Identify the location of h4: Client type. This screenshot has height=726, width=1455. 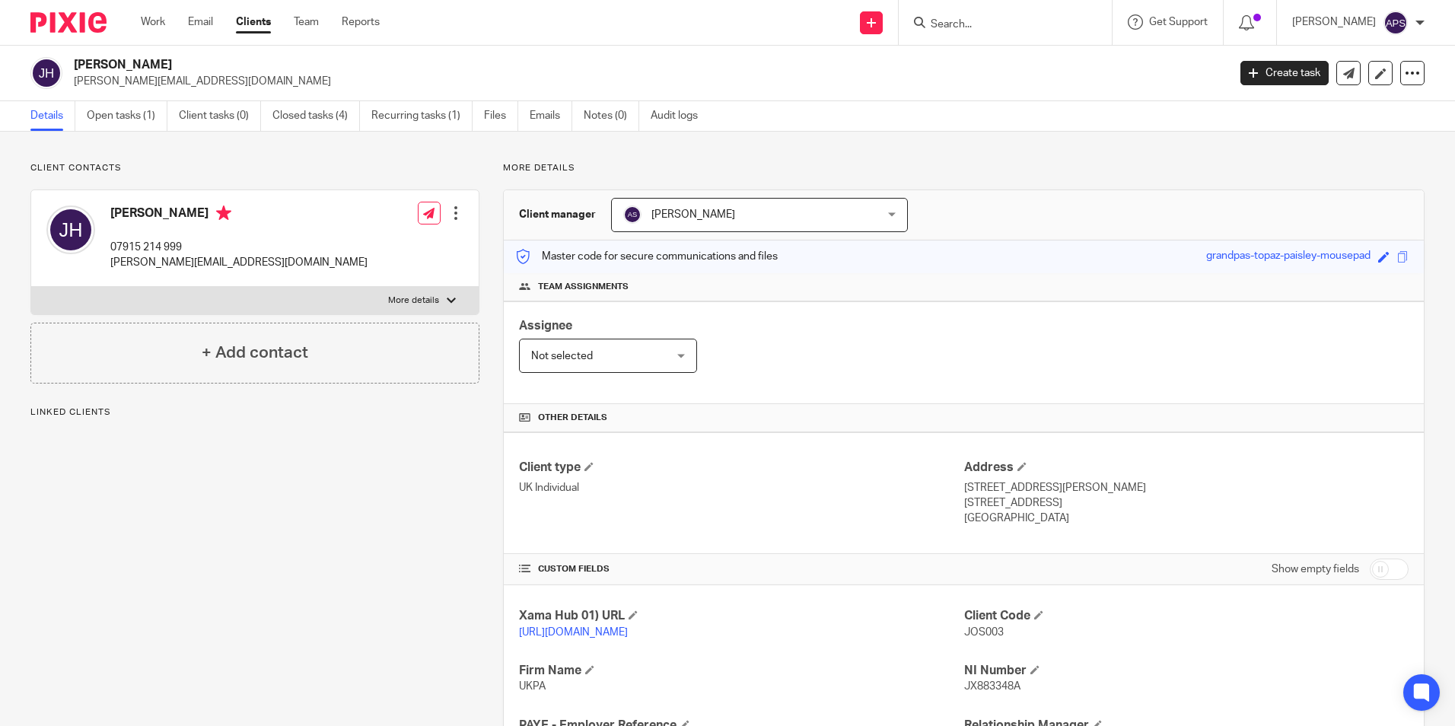
(741, 467).